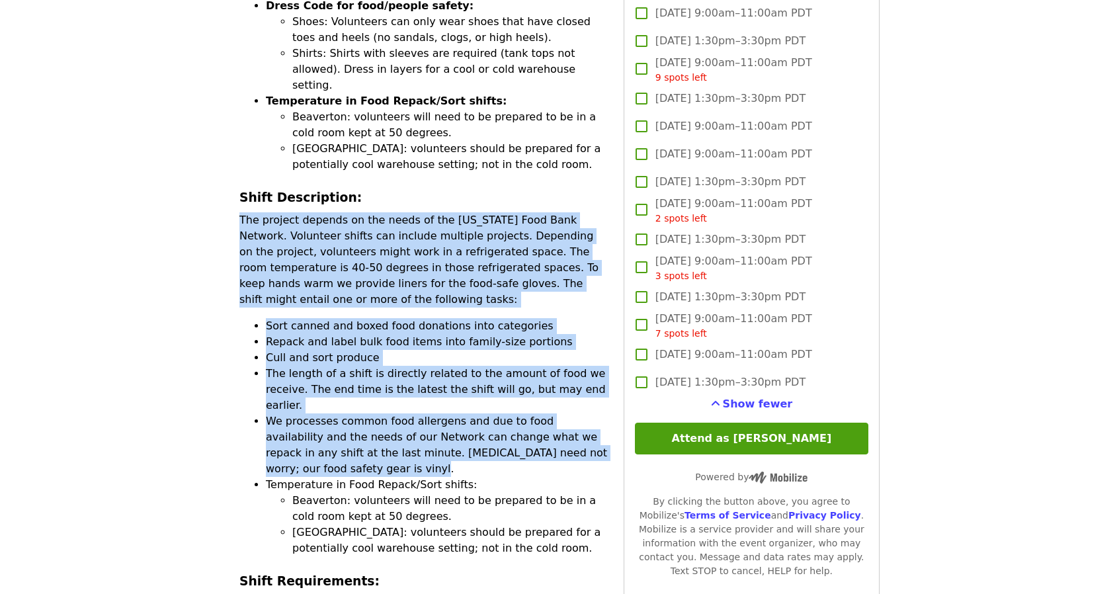  Describe the element at coordinates (681, 77) in the screenshot. I see `span: 9 spots left` at that location.